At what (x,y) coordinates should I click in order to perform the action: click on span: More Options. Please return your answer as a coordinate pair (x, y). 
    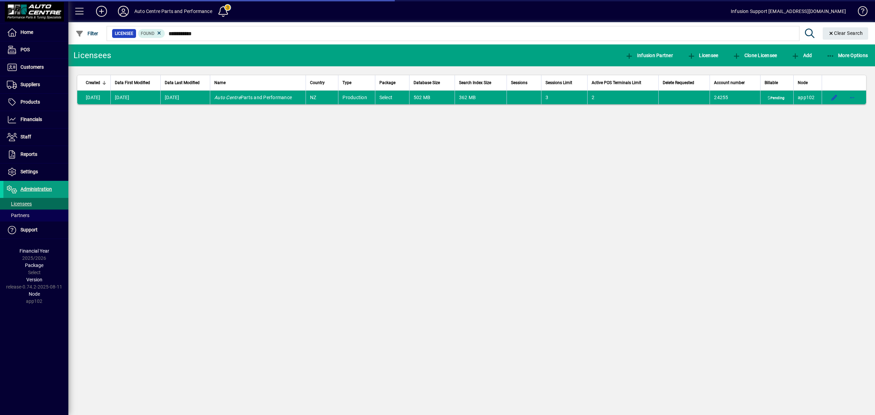
    Looking at the image, I should click on (847, 55).